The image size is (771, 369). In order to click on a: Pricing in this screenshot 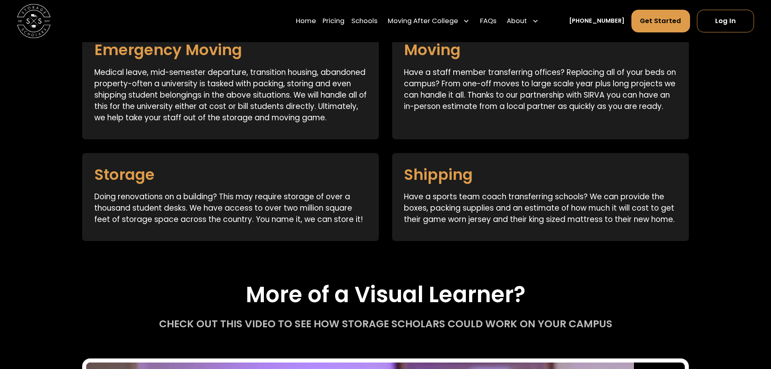, I will do `click(334, 21)`.